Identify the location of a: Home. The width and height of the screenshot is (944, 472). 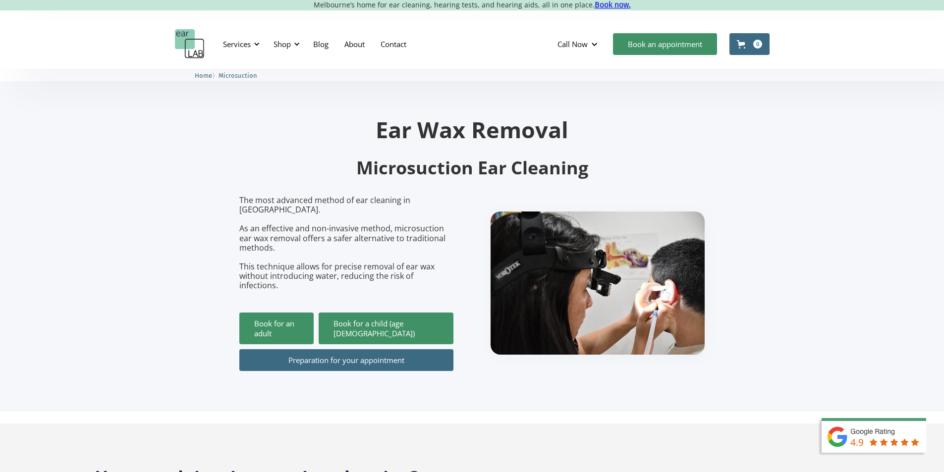
(203, 75).